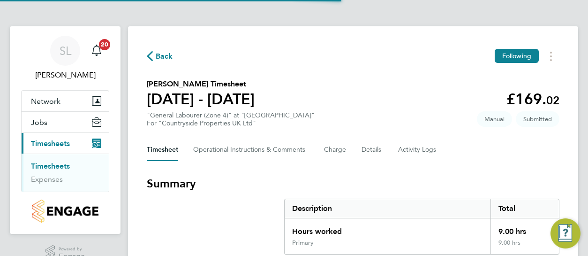  I want to click on a: Go to account details, so click(65, 58).